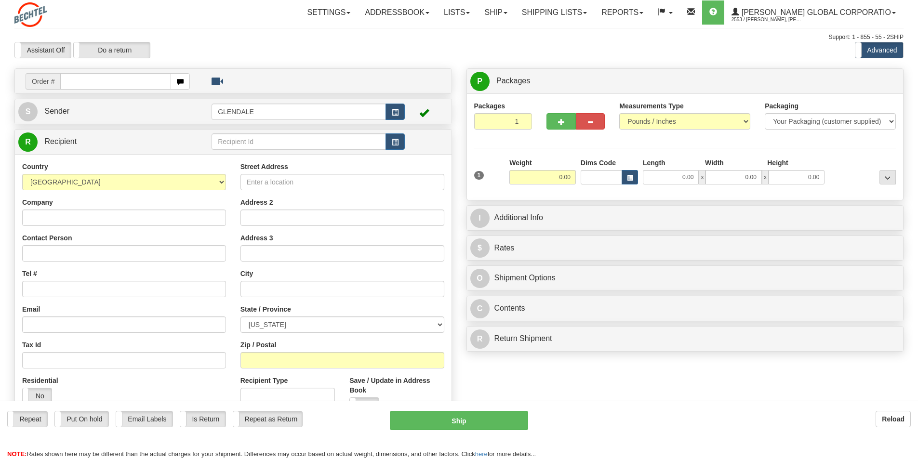 The image size is (918, 459). What do you see at coordinates (247, 274) in the screenshot?
I see `label: City` at bounding box center [247, 274].